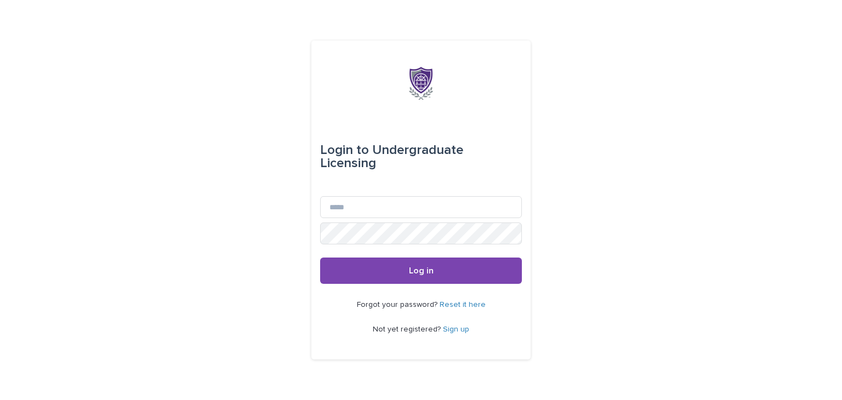  Describe the element at coordinates (421, 271) in the screenshot. I see `button: Log in` at that location.